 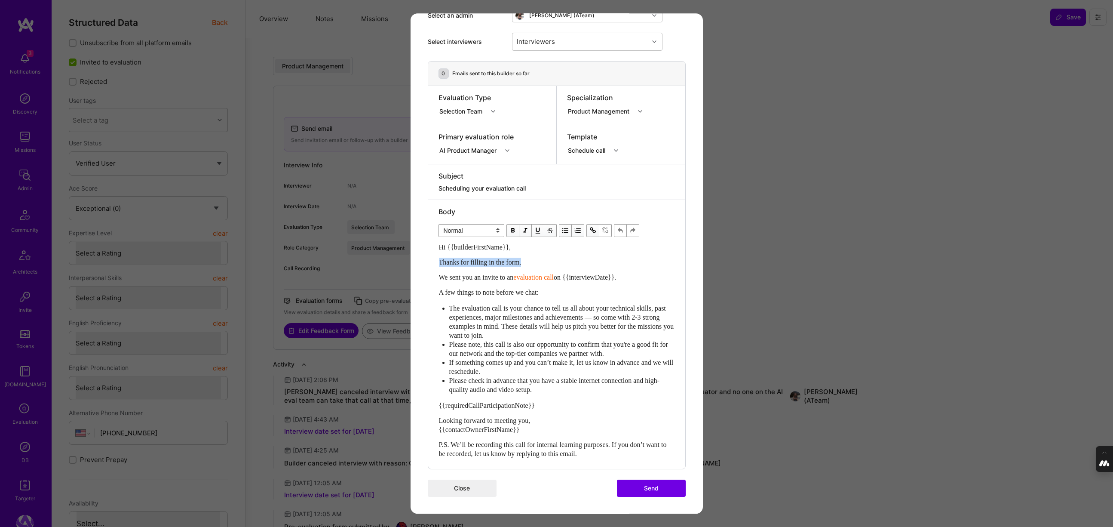 What do you see at coordinates (466, 15) in the screenshot?
I see `div: Select an admin` at bounding box center [466, 15].